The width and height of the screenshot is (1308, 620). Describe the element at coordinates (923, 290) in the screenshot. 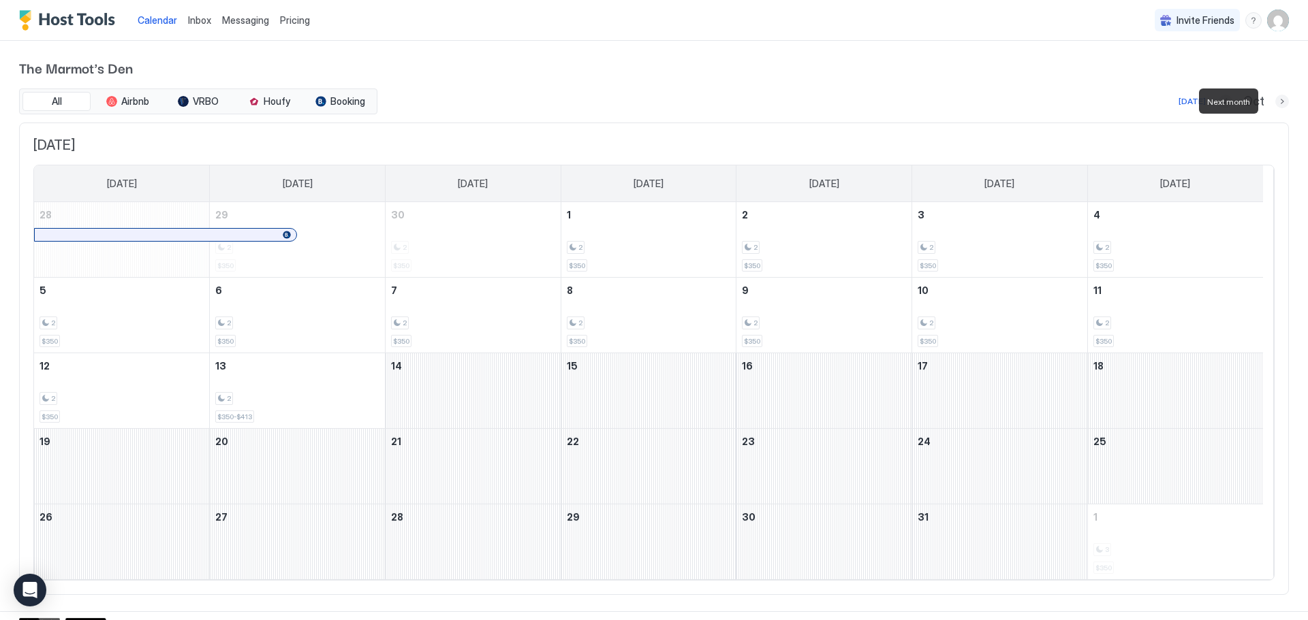

I see `span: 10` at that location.